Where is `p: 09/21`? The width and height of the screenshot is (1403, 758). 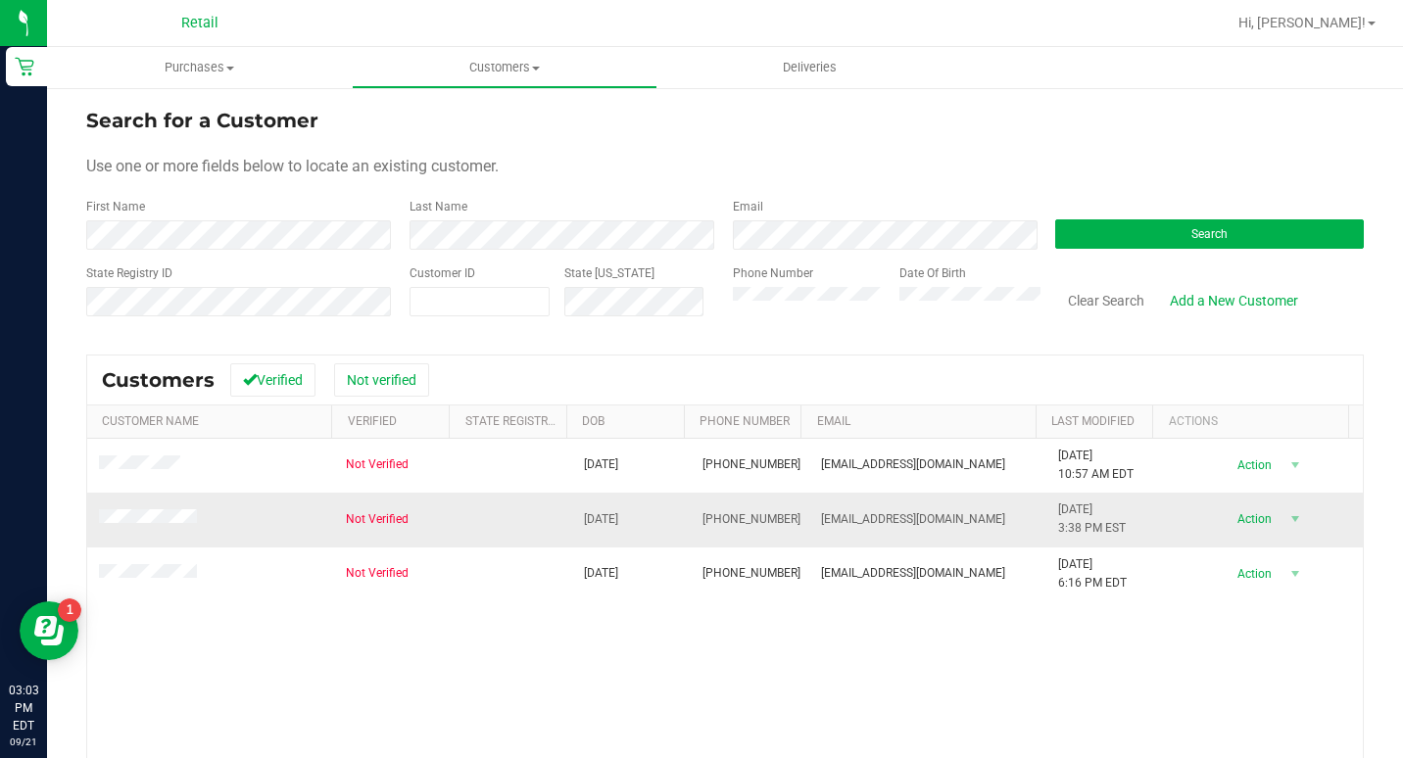 p: 09/21 is located at coordinates (24, 742).